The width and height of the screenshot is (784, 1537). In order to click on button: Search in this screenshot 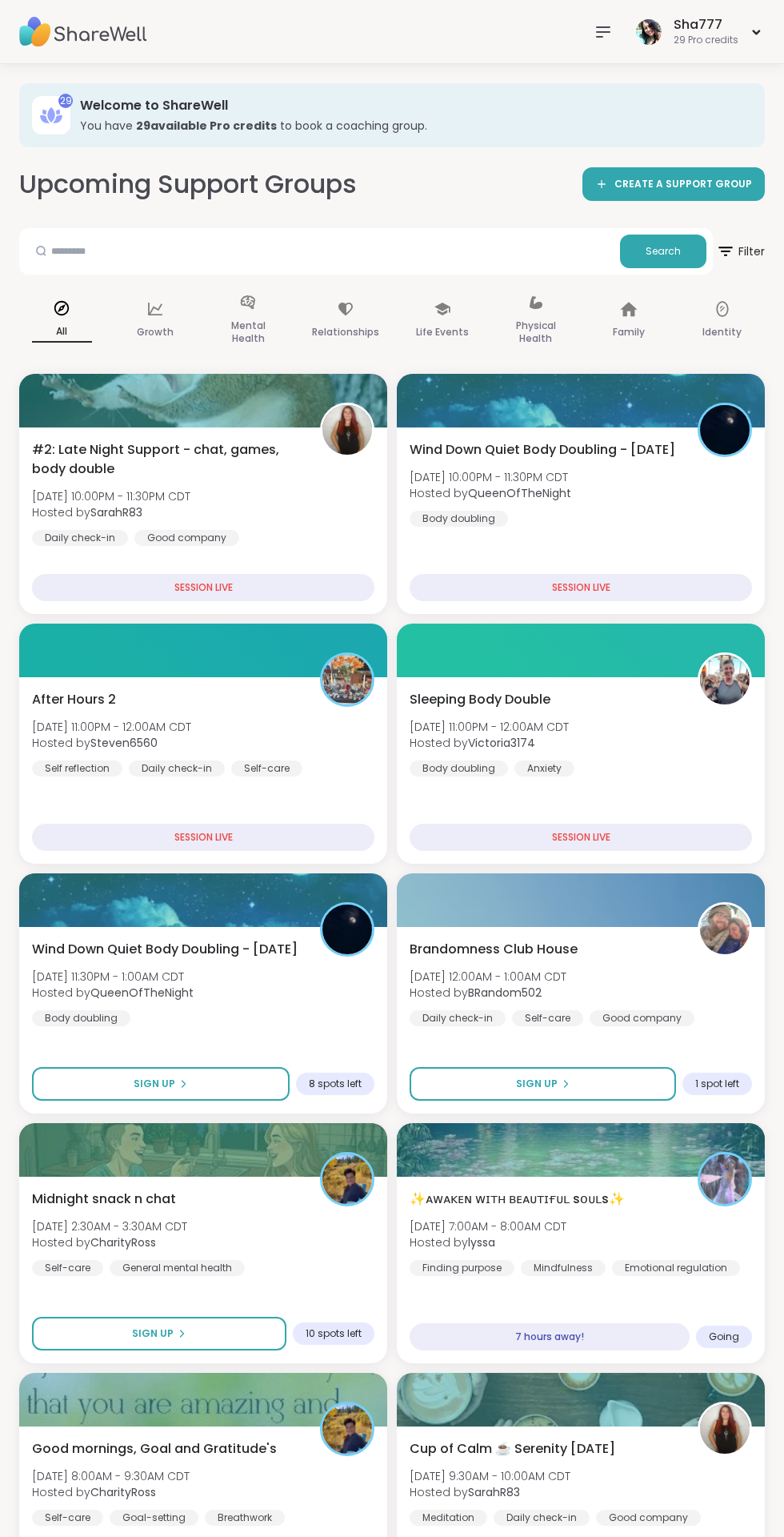, I will do `click(664, 252)`.